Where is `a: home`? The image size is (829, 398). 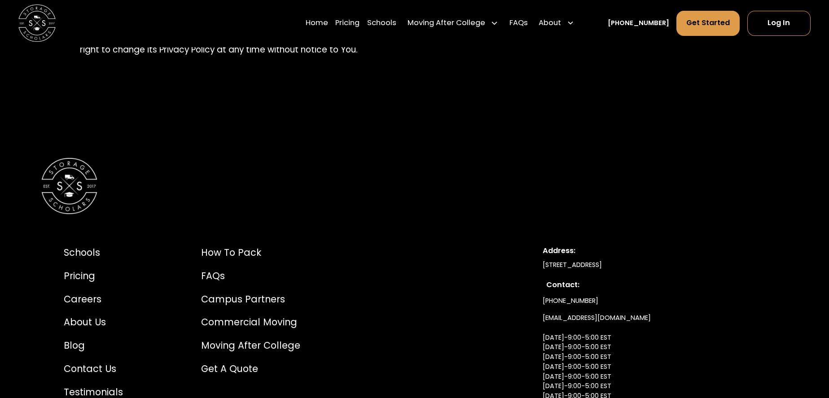
a: home is located at coordinates (37, 23).